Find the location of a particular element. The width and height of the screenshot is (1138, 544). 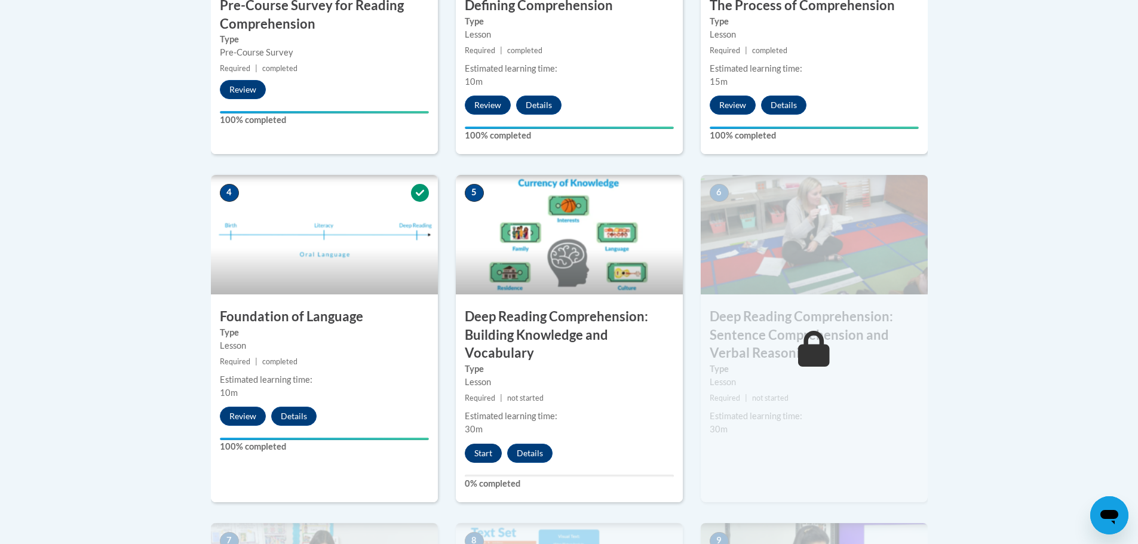

span: 15m is located at coordinates (718, 81).